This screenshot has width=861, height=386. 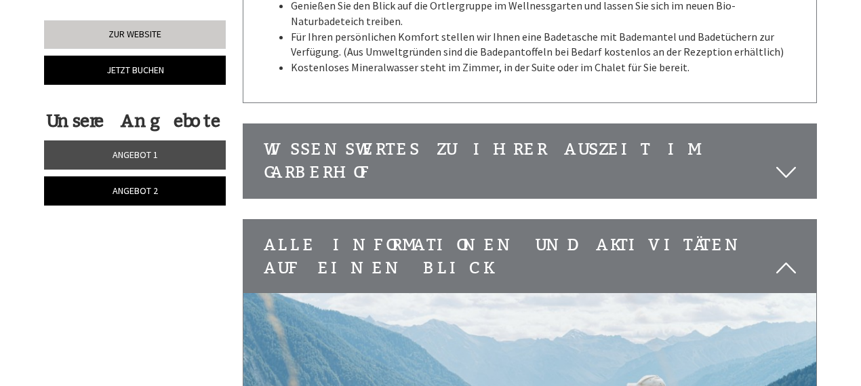 I want to click on li: Für Ihren persönlichen Komfort stellen wir Ihnen eine Badetasche mit Bademantel und Badetüchern z..., so click(x=544, y=45).